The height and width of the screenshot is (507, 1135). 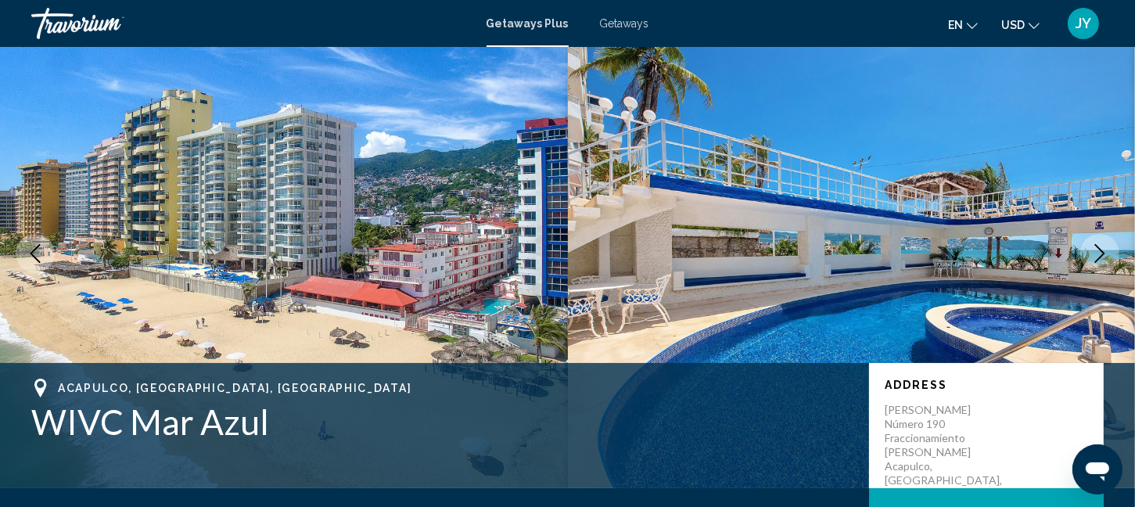 I want to click on a: Getaways Plus, so click(x=527, y=23).